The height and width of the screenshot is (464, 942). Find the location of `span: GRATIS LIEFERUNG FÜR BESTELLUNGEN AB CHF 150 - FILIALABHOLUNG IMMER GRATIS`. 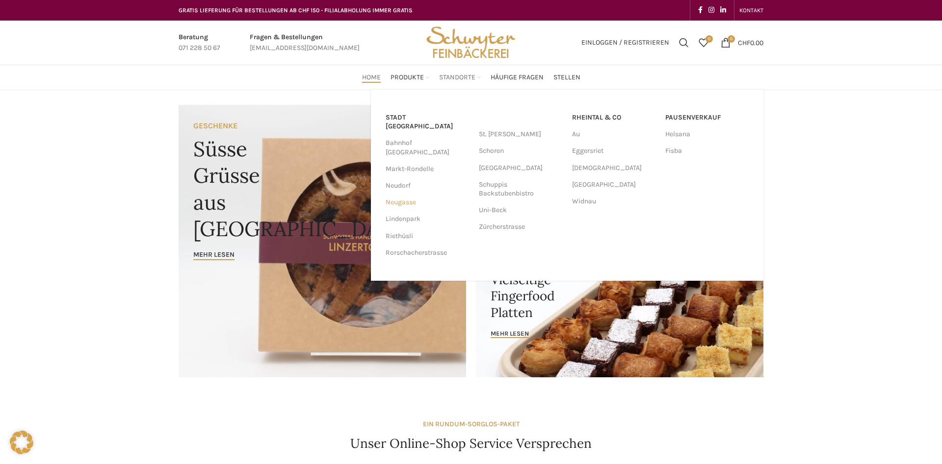

span: GRATIS LIEFERUNG FÜR BESTELLUNGEN AB CHF 150 - FILIALABHOLUNG IMMER GRATIS is located at coordinates (295, 10).